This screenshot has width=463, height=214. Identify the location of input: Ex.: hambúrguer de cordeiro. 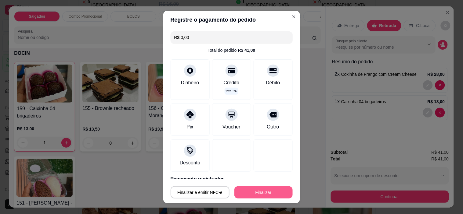
(231, 38).